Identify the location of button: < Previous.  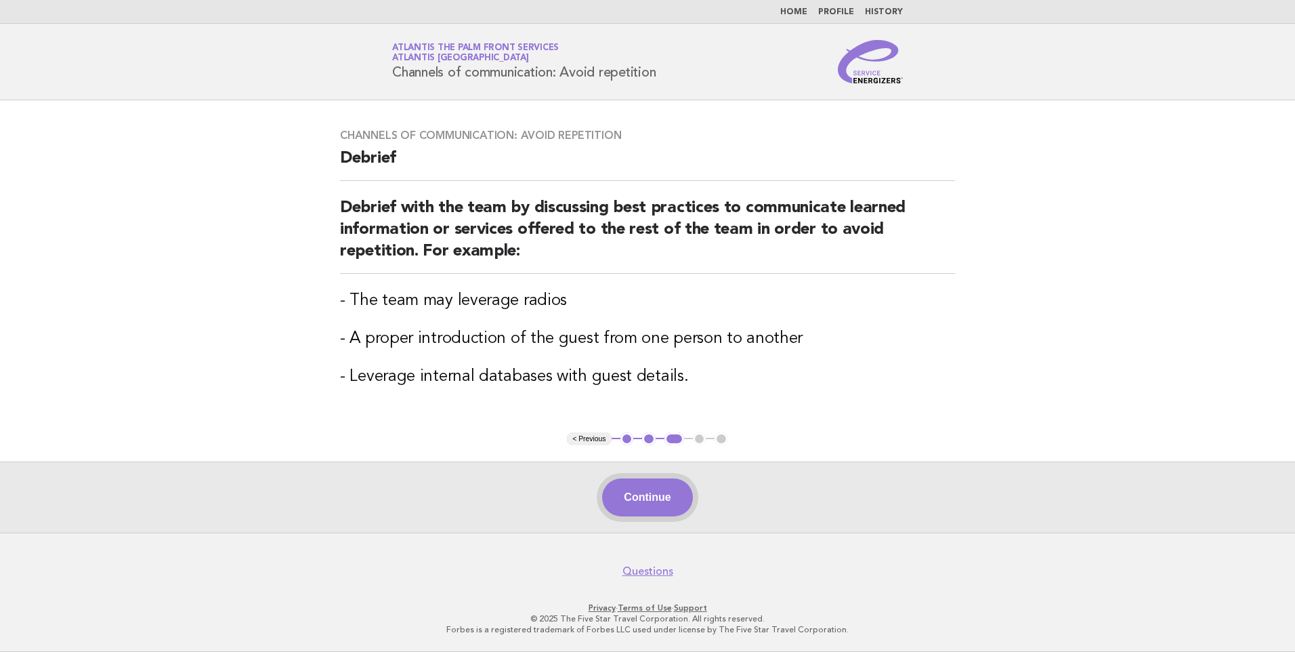
(589, 439).